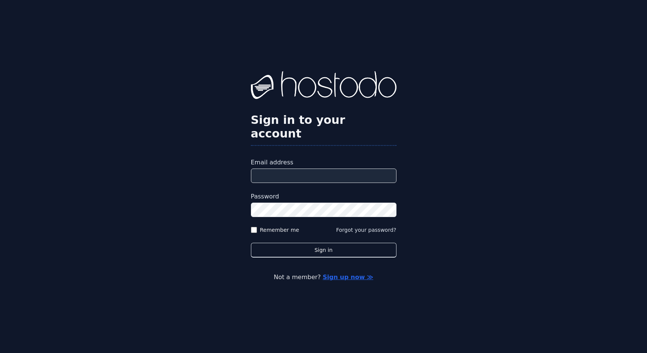 This screenshot has width=647, height=353. I want to click on a: Sign up now ≫, so click(347, 277).